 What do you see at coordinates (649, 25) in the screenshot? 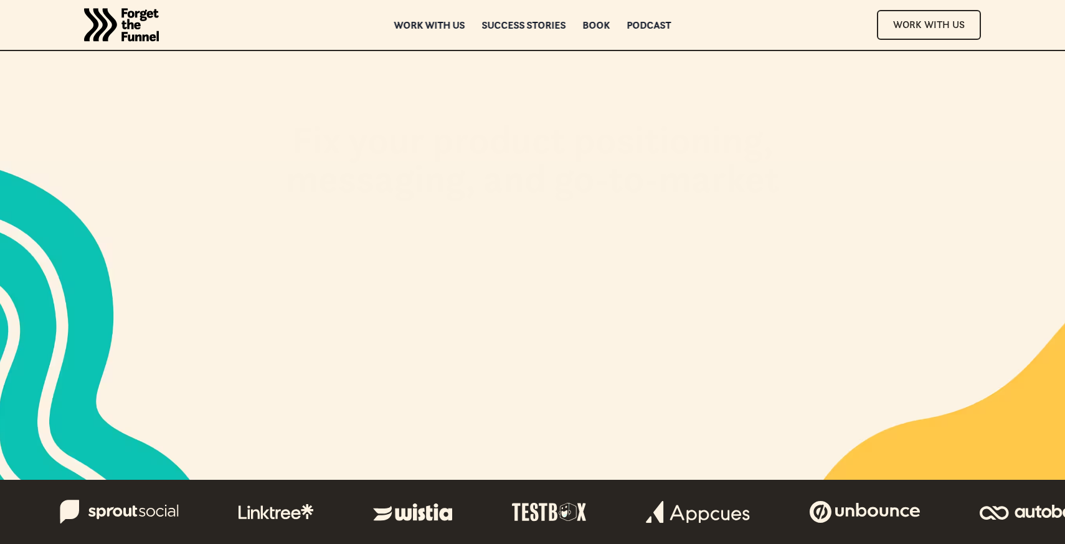
I see `a: Podcast` at bounding box center [649, 25].